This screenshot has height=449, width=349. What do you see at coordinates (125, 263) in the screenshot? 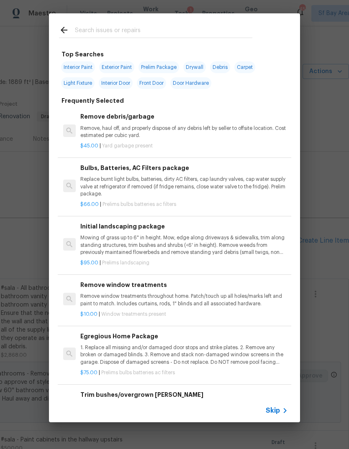
I see `span: Prelims landscaping` at bounding box center [125, 263].